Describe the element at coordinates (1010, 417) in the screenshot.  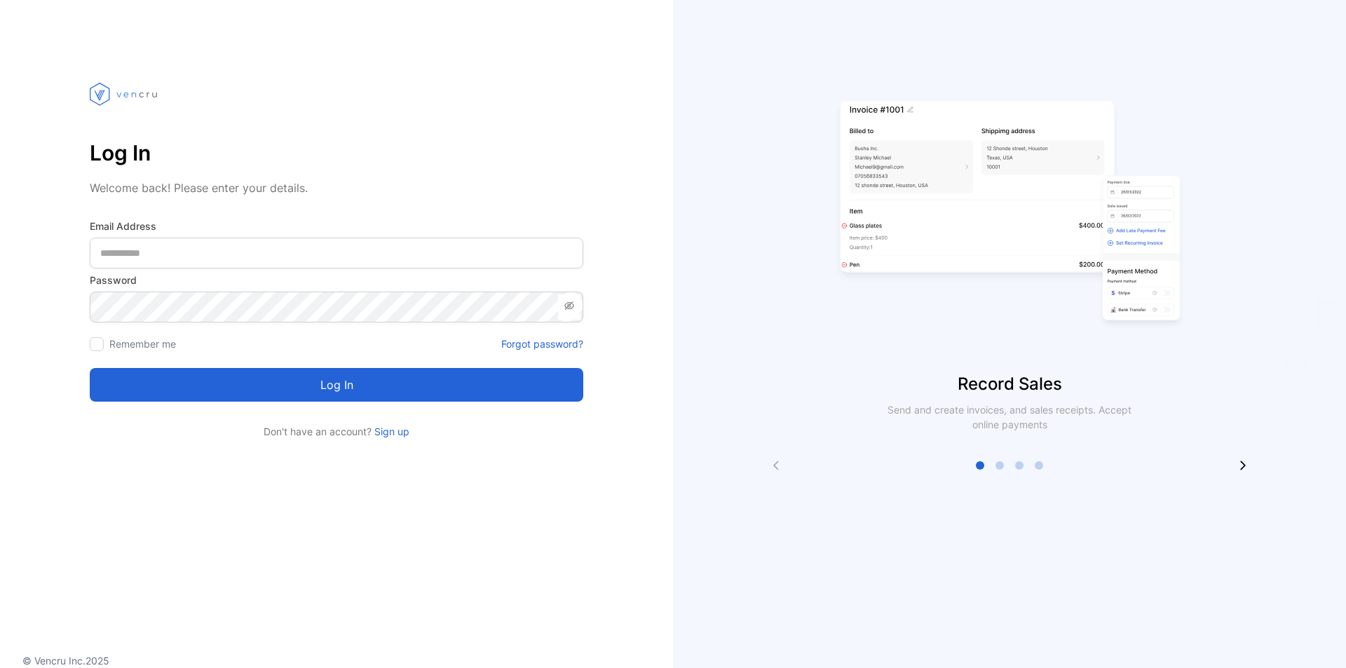
I see `p: Send and create invoices, and sales receipts. Accept online payments` at that location.